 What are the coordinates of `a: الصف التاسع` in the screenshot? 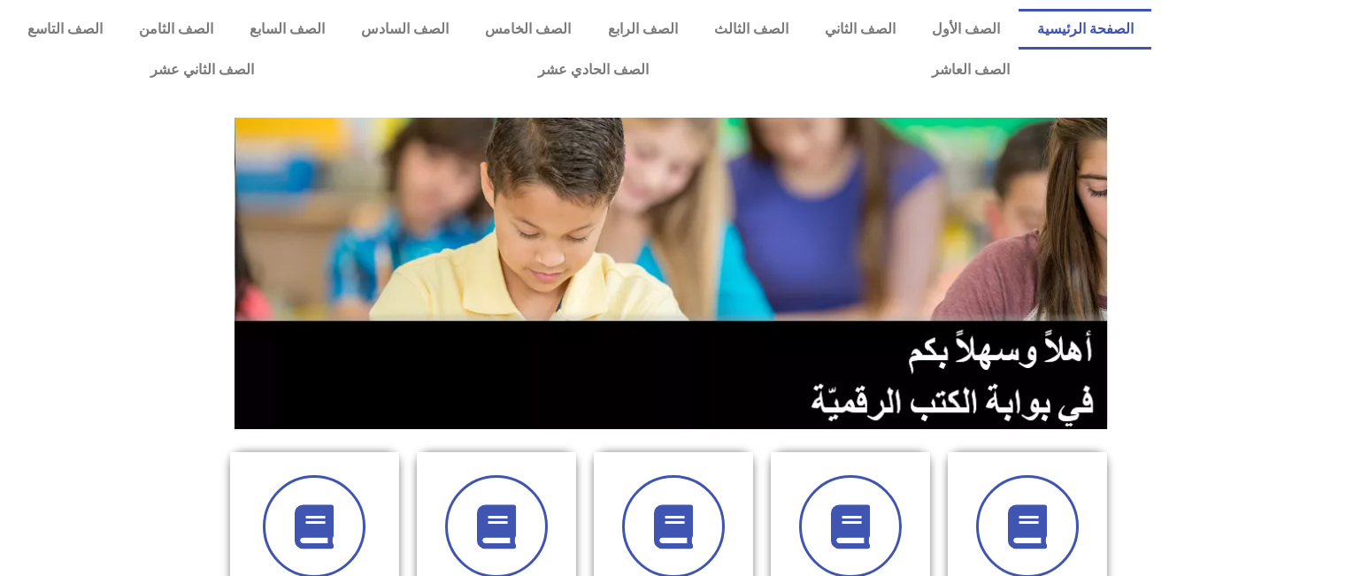 It's located at (65, 29).